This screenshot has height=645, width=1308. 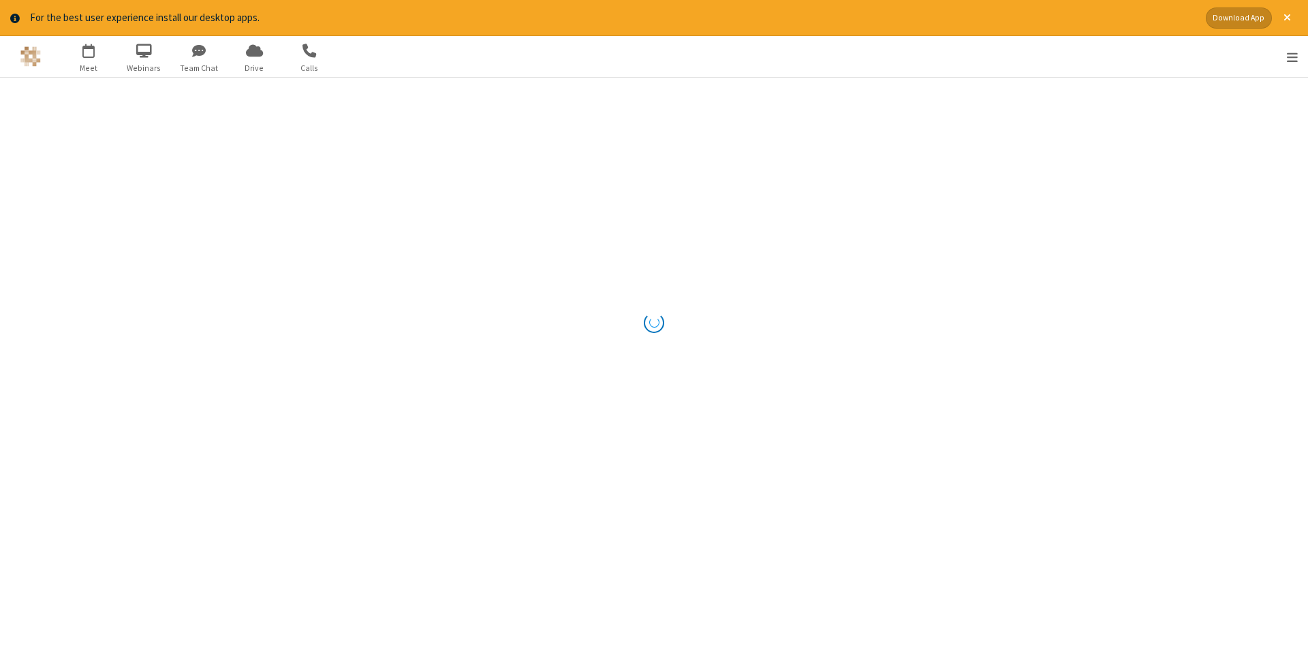 I want to click on button: Logo, so click(x=30, y=57).